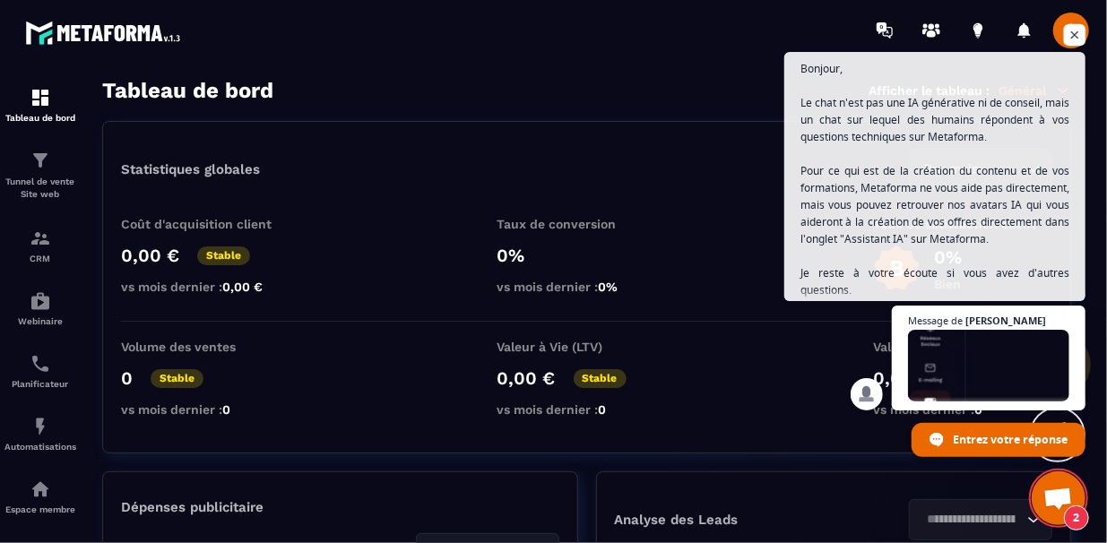 This screenshot has height=543, width=1107. I want to click on img: scheduler, so click(40, 364).